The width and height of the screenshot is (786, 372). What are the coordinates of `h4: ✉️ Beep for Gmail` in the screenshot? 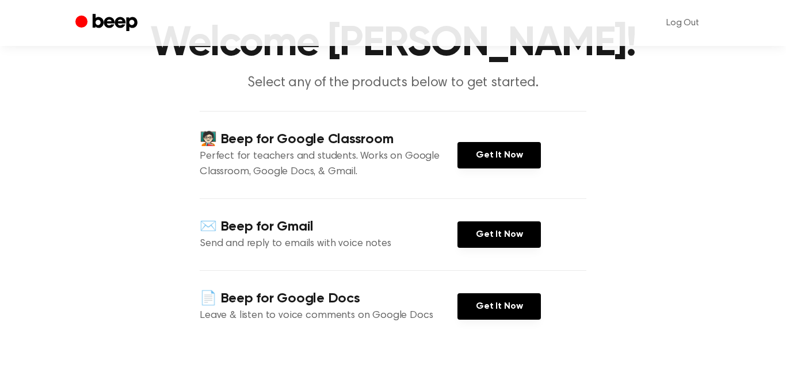 It's located at (329, 227).